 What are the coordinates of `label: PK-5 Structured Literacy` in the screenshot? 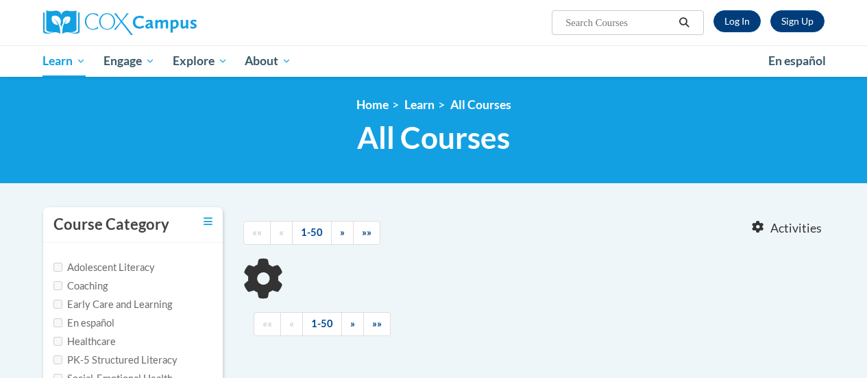 It's located at (115, 360).